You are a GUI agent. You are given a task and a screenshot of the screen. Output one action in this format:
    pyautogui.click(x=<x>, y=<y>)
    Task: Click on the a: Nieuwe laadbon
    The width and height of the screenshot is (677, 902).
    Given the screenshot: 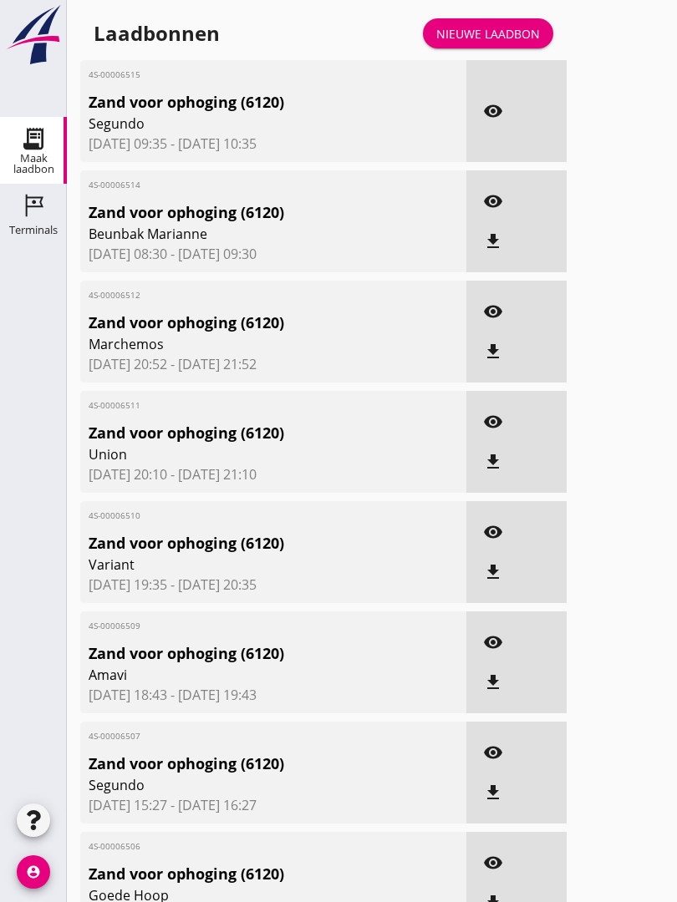 What is the action you would take?
    pyautogui.click(x=488, y=33)
    